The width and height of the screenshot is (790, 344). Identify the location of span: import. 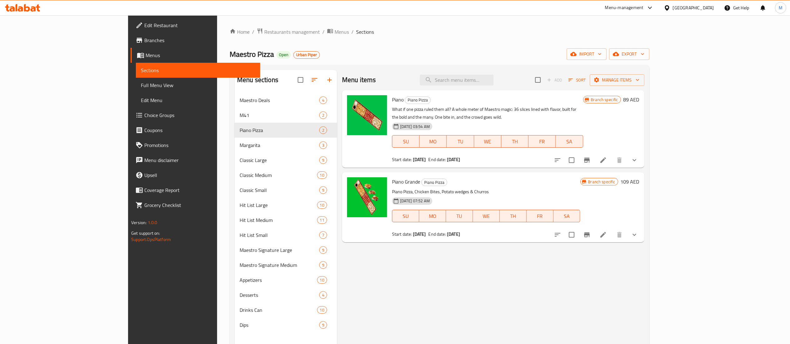
(587, 54).